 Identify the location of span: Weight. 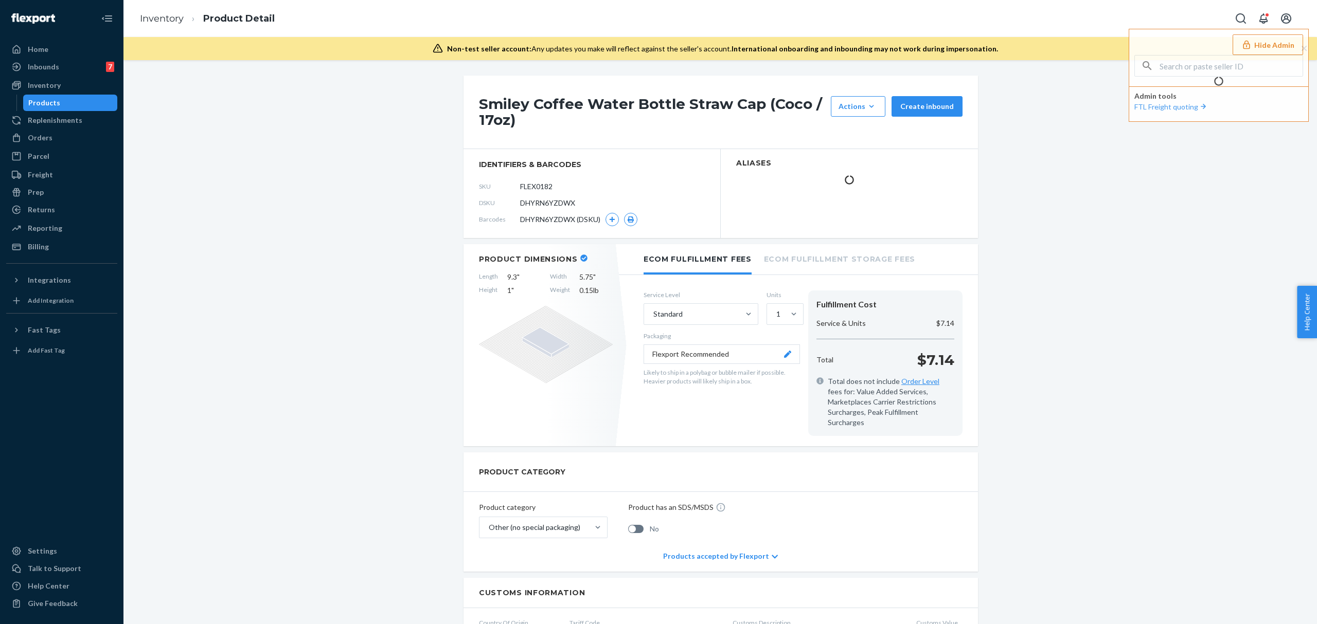
(560, 291).